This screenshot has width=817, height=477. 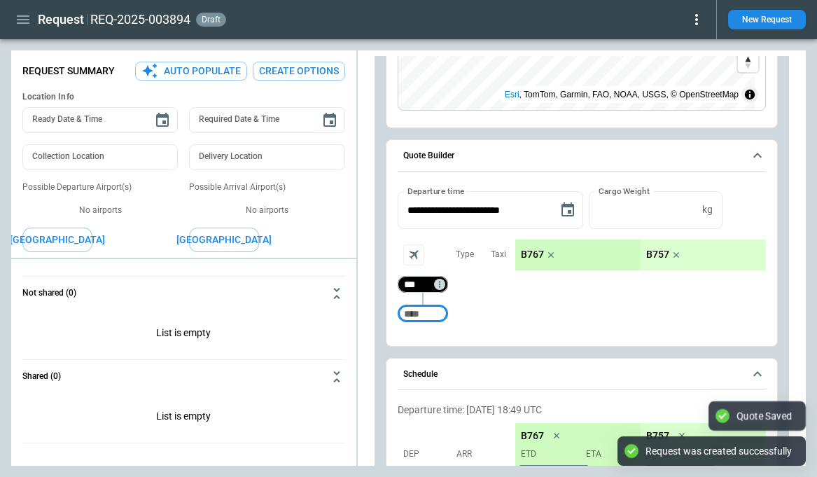 I want to click on div: Request was created successfully, so click(x=718, y=451).